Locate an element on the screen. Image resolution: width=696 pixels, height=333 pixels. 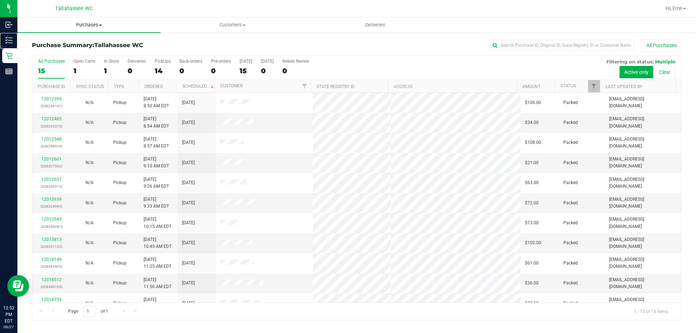
span: Tallahassee WC is located at coordinates (119, 45).